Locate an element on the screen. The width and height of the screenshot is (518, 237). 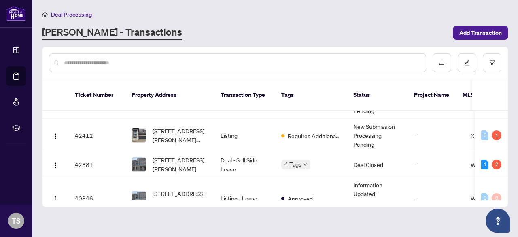
th: Project Name is located at coordinates (432, 95).